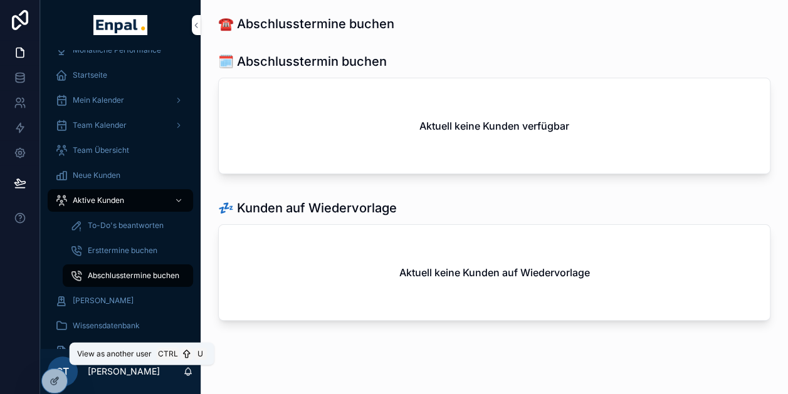 This screenshot has height=394, width=788. I want to click on a: Startseite, so click(120, 75).